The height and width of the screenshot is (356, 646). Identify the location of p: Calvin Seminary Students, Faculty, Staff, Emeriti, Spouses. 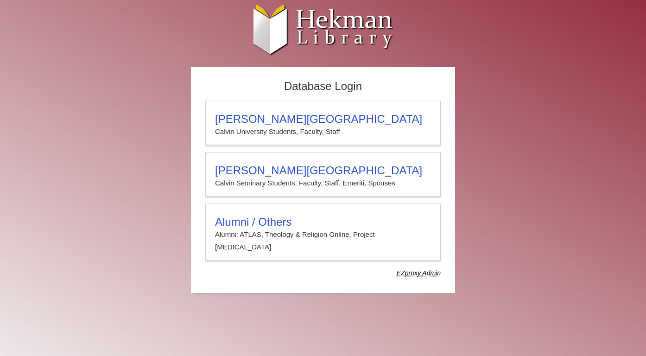
(323, 183).